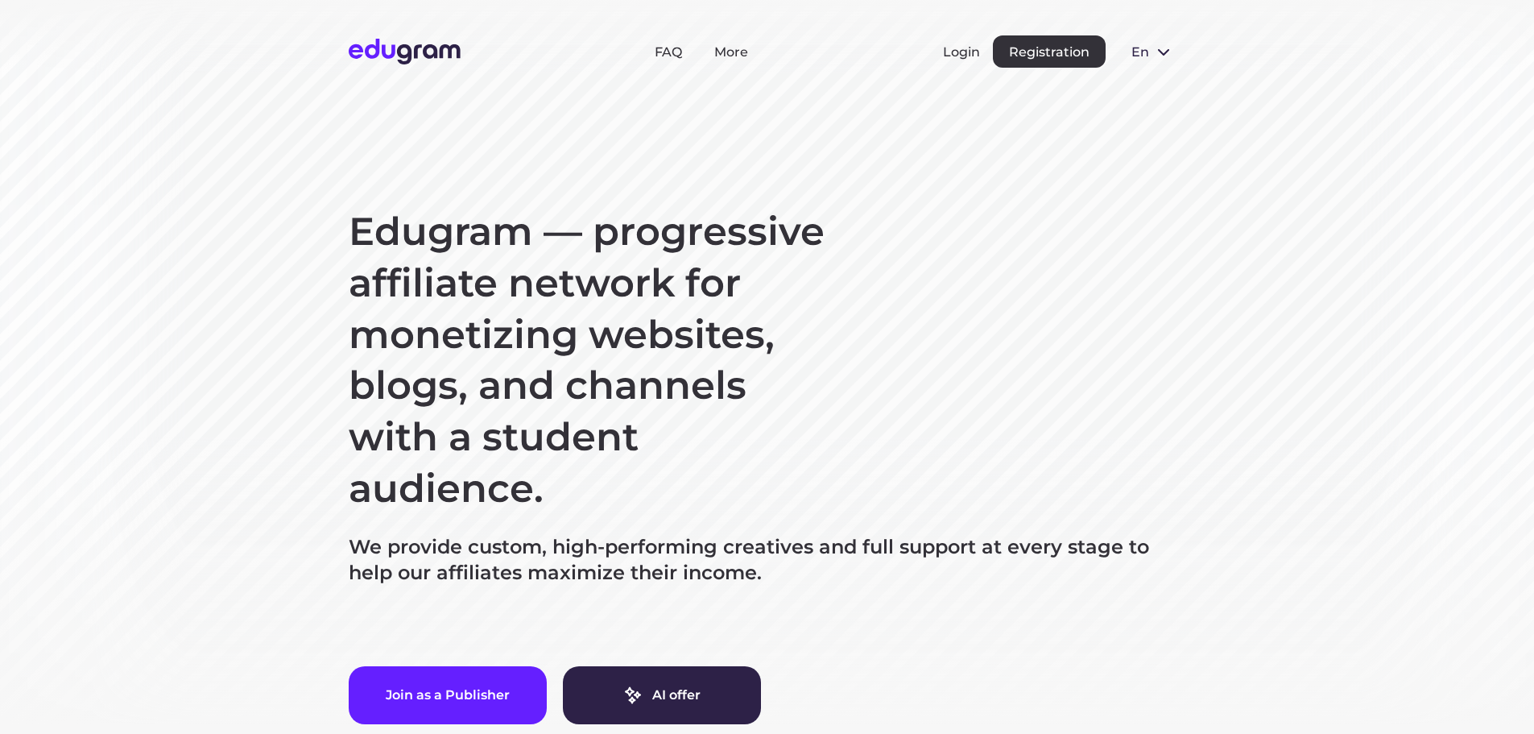  I want to click on button: Registration, so click(1049, 52).